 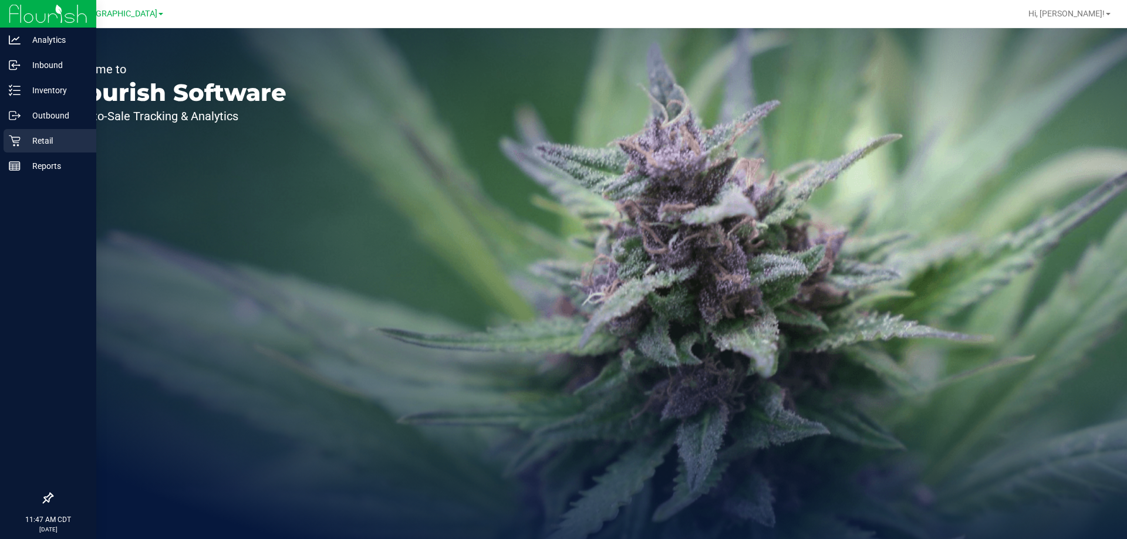 What do you see at coordinates (175, 116) in the screenshot?
I see `p: Seed-to-Sale Tracking & Analytics` at bounding box center [175, 116].